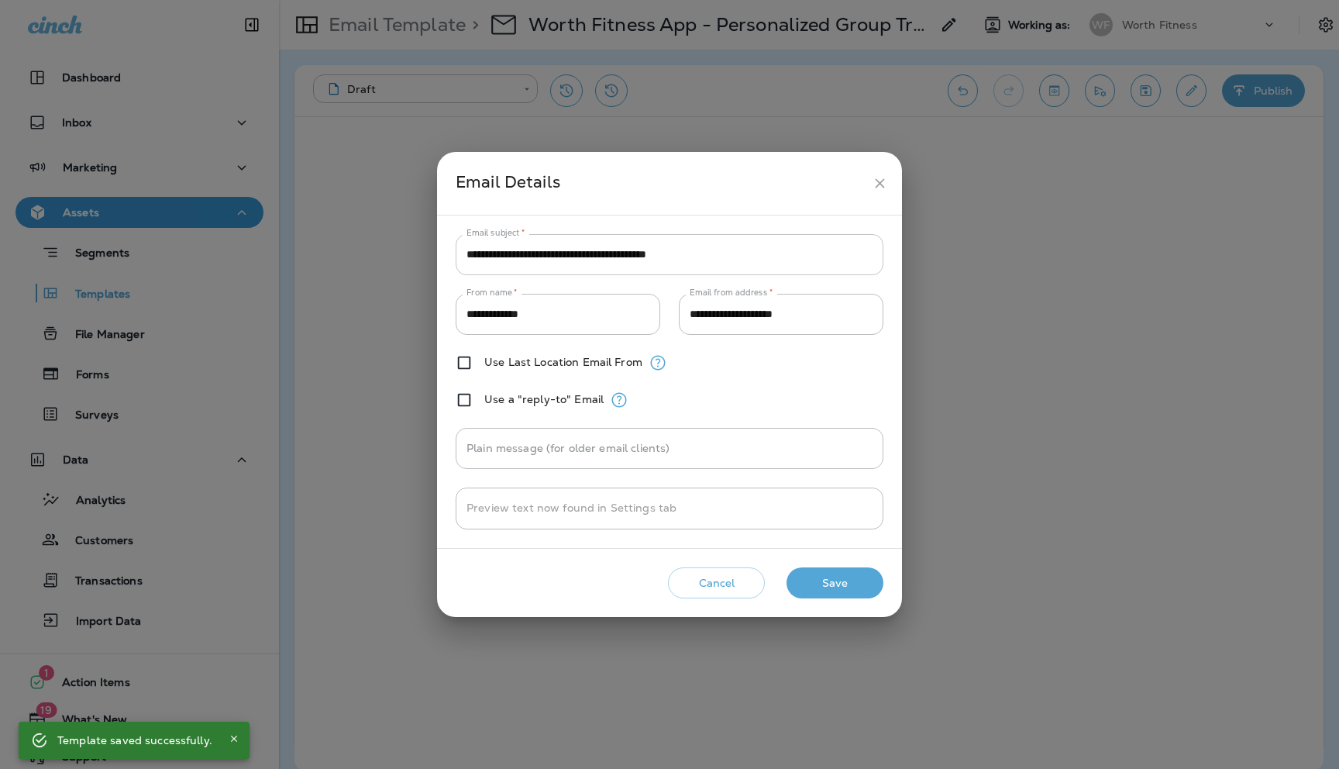 The height and width of the screenshot is (769, 1339). What do you see at coordinates (834, 583) in the screenshot?
I see `button: Save` at bounding box center [834, 583].